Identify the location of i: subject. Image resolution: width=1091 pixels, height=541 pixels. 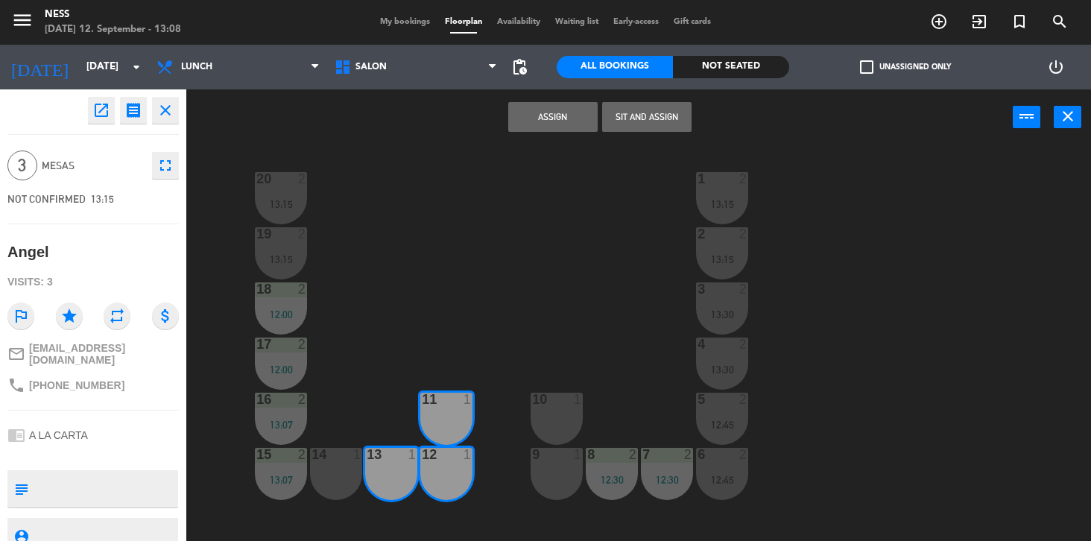
(21, 489).